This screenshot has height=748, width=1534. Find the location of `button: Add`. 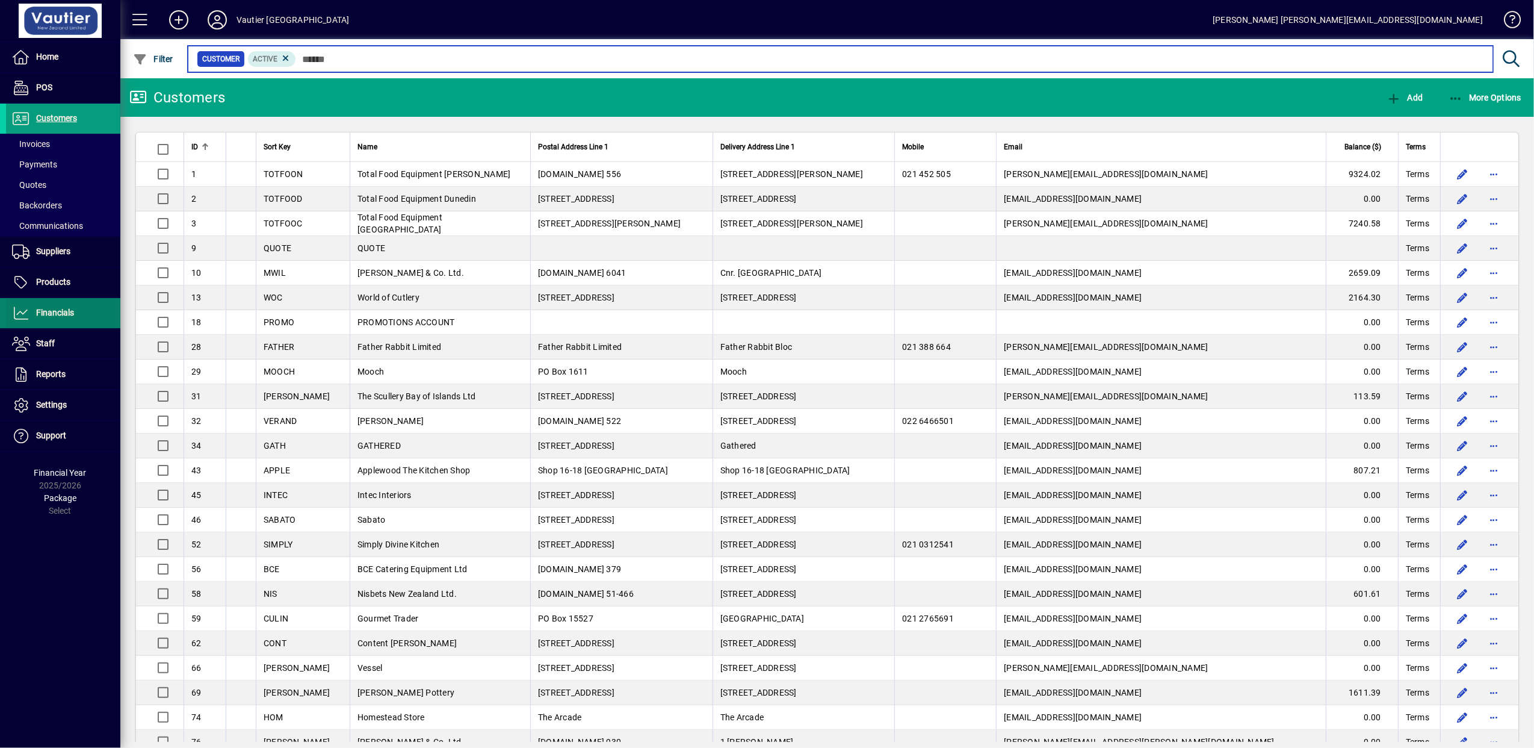

button: Add is located at coordinates (1405, 98).